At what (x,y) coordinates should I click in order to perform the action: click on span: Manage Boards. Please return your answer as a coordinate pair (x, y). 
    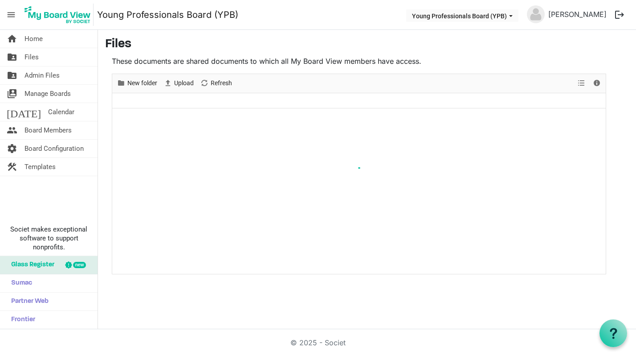
    Looking at the image, I should click on (48, 94).